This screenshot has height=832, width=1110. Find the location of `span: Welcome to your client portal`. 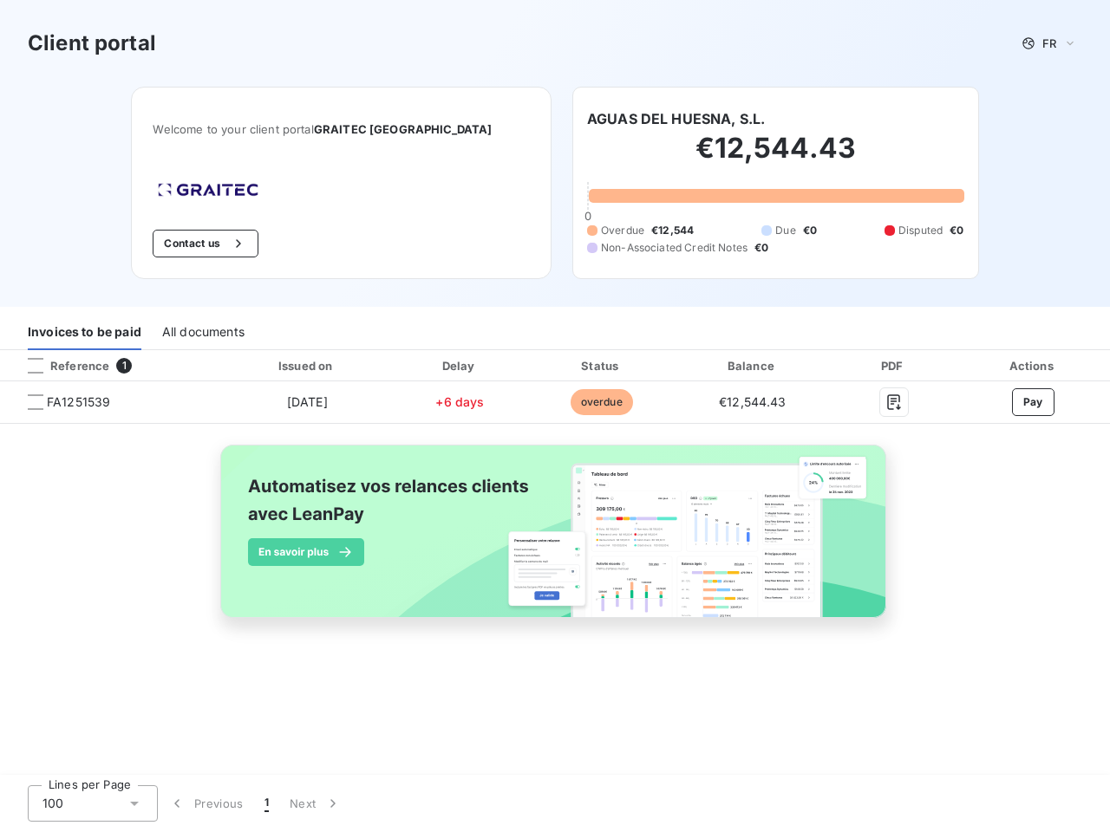

span: Welcome to your client portal is located at coordinates (341, 129).